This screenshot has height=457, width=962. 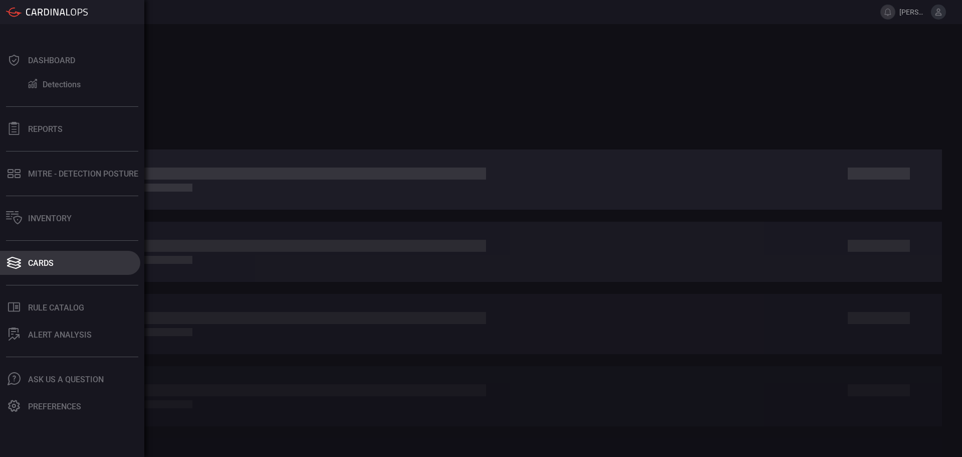 What do you see at coordinates (83, 173) in the screenshot?
I see `div: MITRE - Detection Posture` at bounding box center [83, 173].